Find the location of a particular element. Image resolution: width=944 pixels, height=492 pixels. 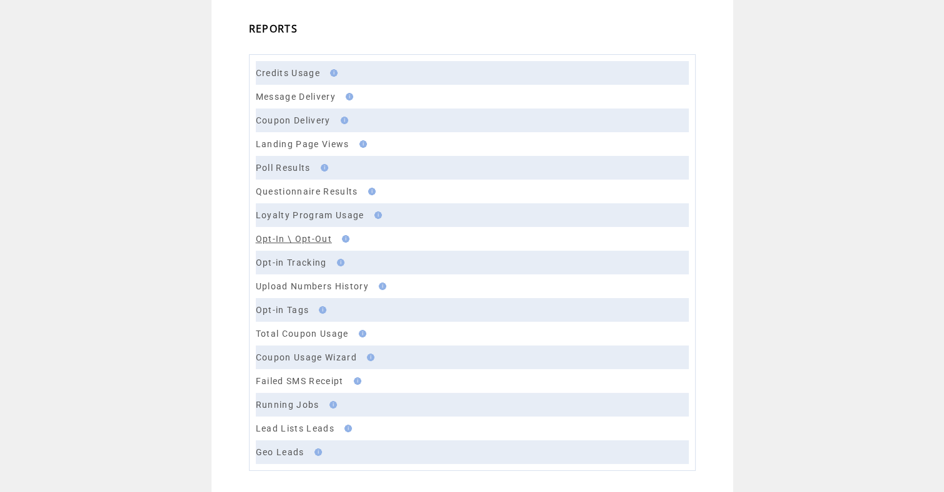

a: Questionnaire Results is located at coordinates (307, 191).